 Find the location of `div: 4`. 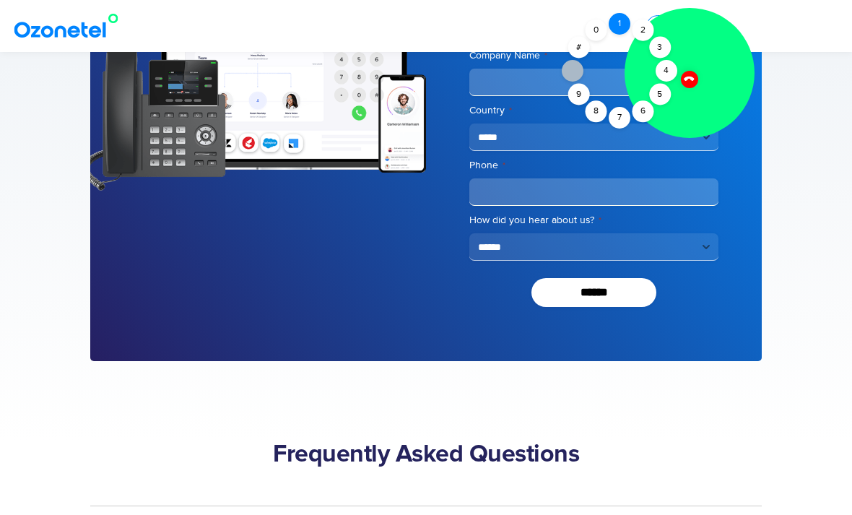

div: 4 is located at coordinates (666, 71).